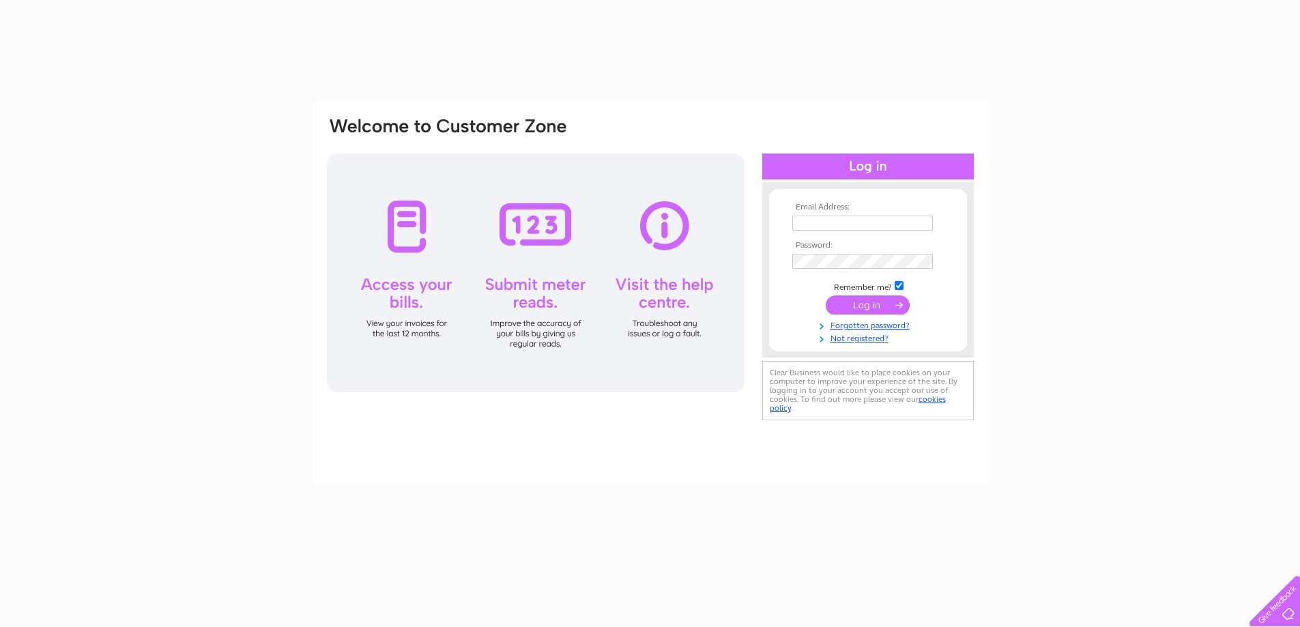  What do you see at coordinates (868, 390) in the screenshot?
I see `div: Clear Business would like to place cookies on your computer to improve your experience of the sit...` at bounding box center [868, 390].